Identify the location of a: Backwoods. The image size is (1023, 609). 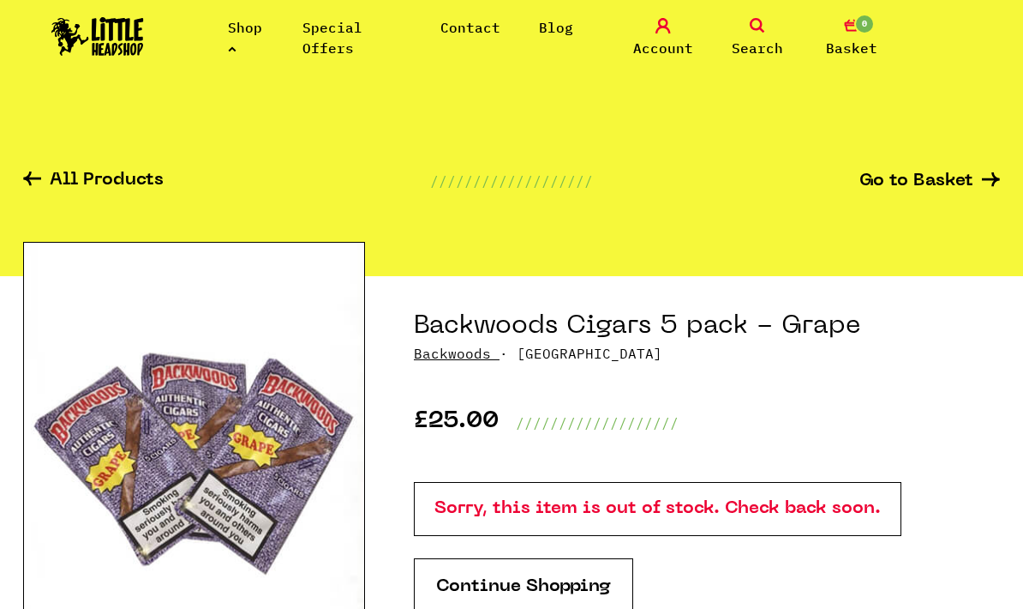
(453, 353).